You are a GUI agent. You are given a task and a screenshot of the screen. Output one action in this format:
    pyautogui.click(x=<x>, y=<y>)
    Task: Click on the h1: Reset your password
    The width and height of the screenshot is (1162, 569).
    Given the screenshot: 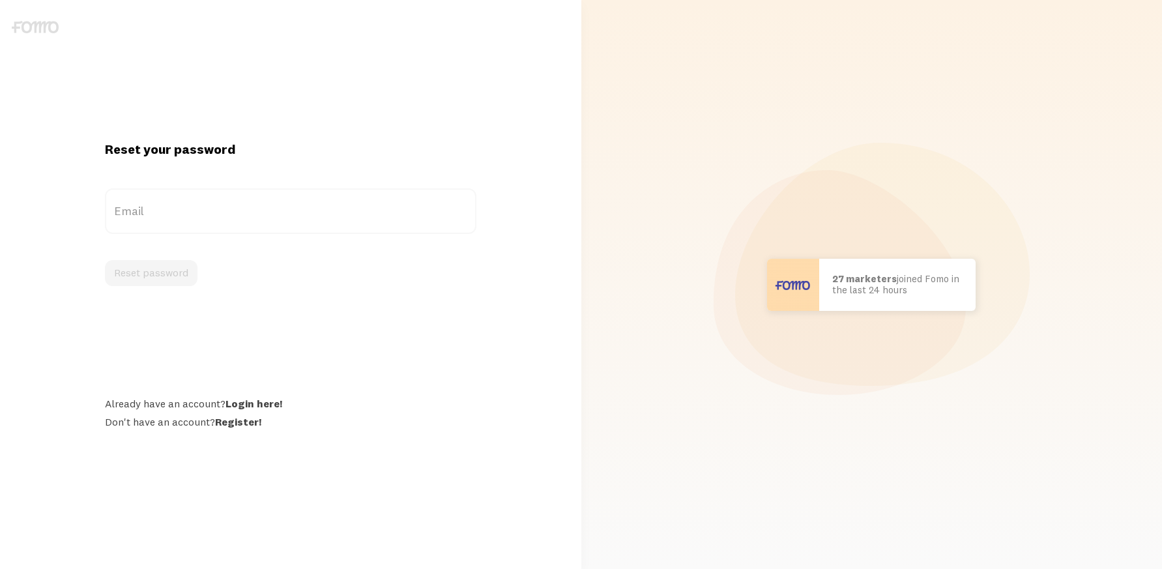 What is the action you would take?
    pyautogui.click(x=291, y=149)
    